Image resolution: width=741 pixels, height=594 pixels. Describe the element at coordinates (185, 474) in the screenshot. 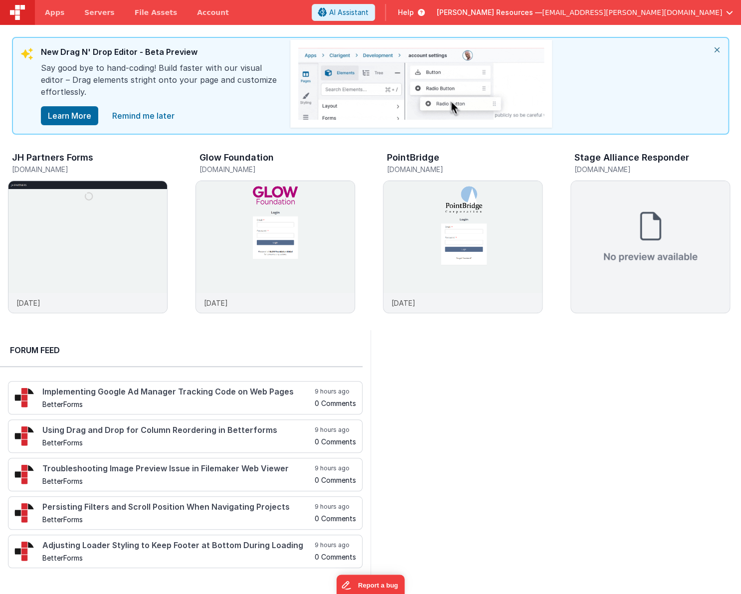

I see `a: Troubleshooting Image Preview Issue in Filemaker Web Viewer BetterForms 9 hours ago 0 Comments` at that location.